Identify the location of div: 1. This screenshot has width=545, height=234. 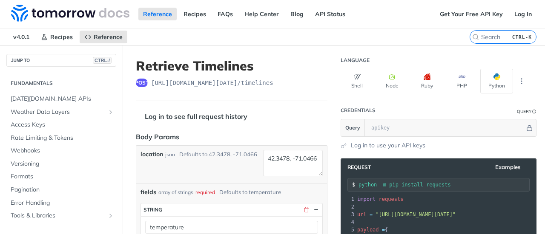
(348, 200).